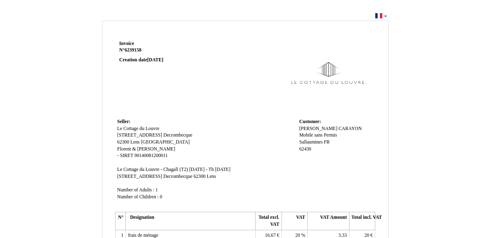 This screenshot has height=238, width=490. I want to click on span: 16.67, so click(270, 236).